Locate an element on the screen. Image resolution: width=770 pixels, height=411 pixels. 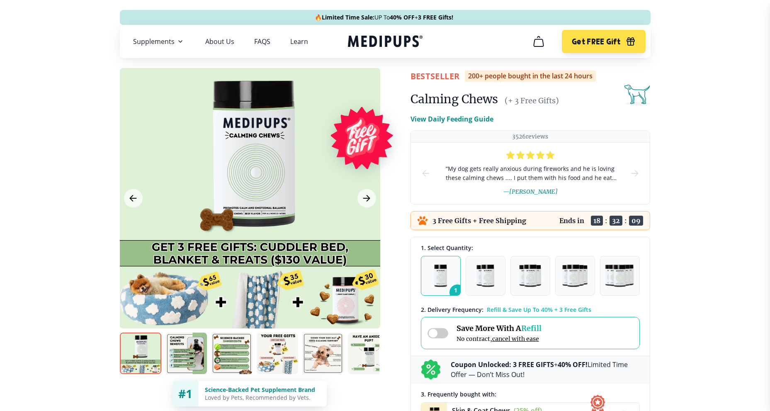
span: 18 is located at coordinates (597, 221).